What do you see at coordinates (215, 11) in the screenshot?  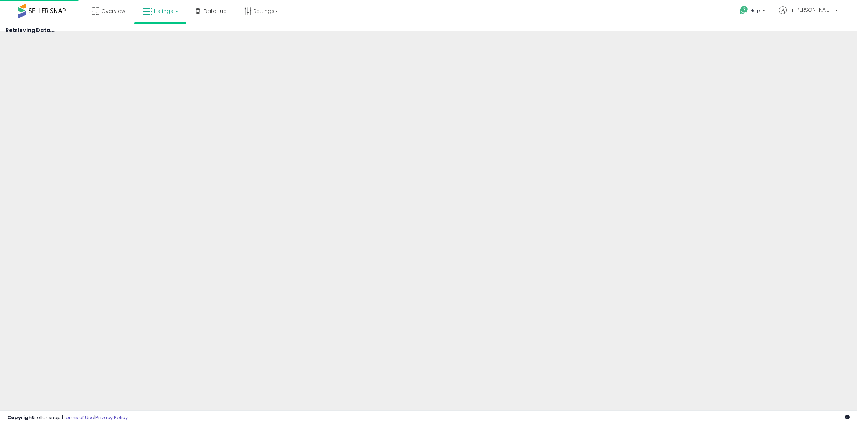 I see `span: DataHub` at bounding box center [215, 11].